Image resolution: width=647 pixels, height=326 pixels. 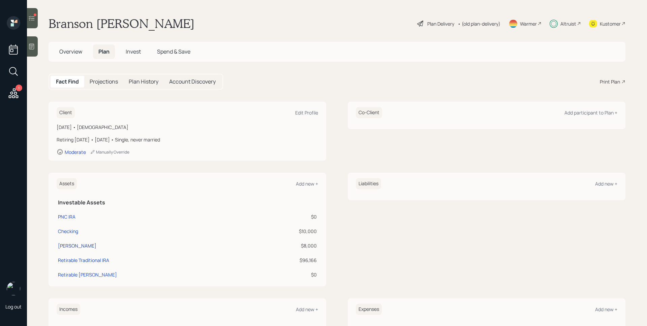 I want to click on div: Warmer, so click(x=528, y=24).